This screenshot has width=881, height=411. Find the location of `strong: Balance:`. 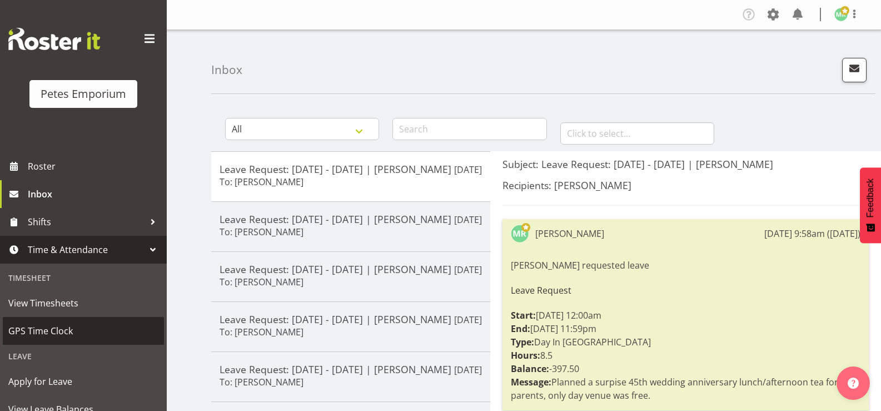

strong: Balance: is located at coordinates (530, 368).